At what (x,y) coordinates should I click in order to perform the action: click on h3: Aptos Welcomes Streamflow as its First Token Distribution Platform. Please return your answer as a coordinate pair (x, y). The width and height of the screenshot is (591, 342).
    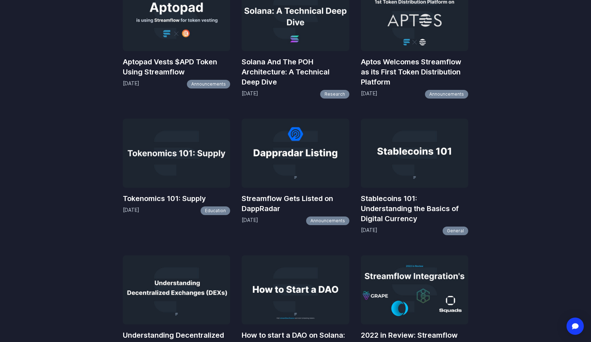
    Looking at the image, I should click on (414, 72).